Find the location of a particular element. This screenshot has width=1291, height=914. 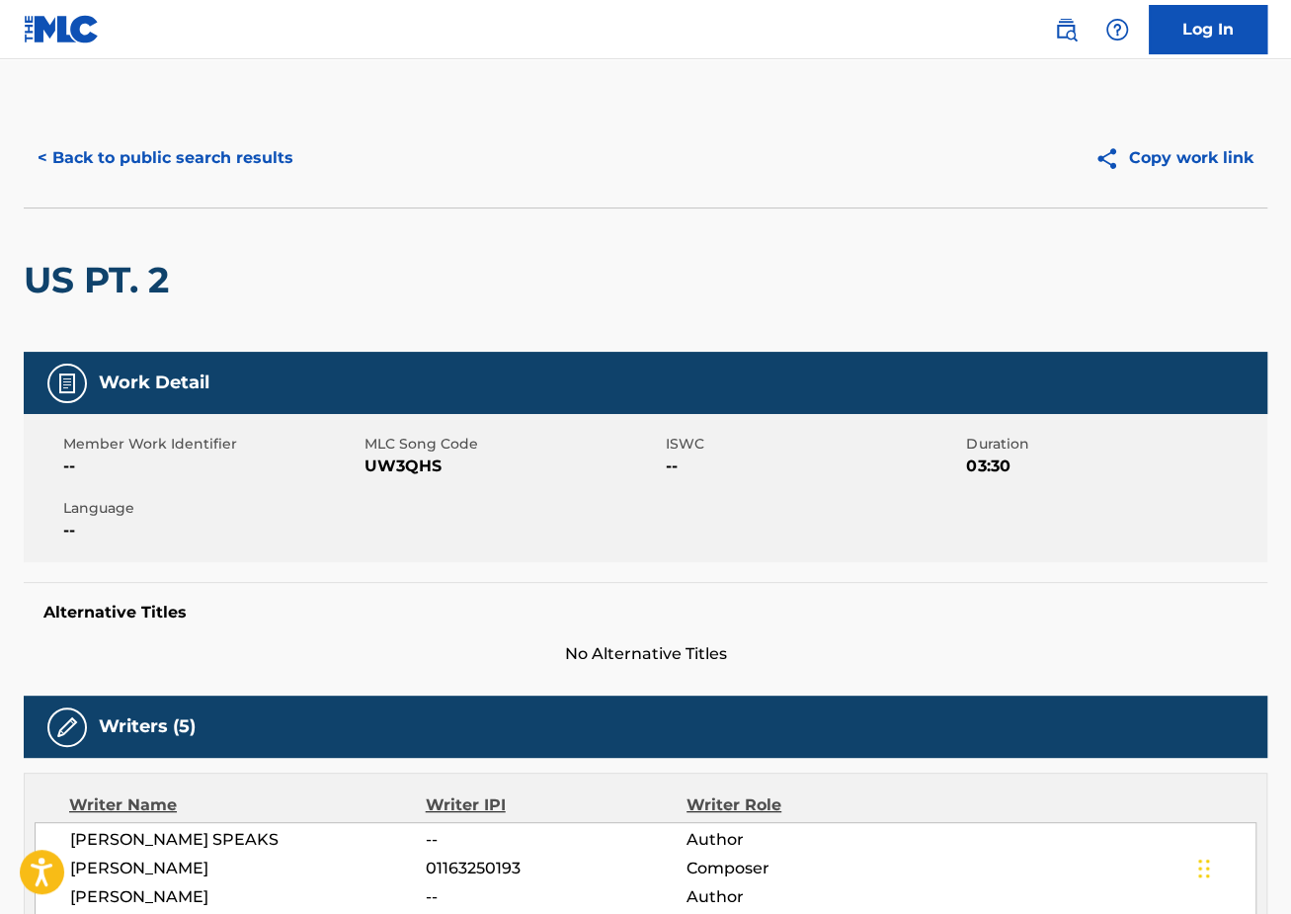

a: Public Search is located at coordinates (1066, 30).